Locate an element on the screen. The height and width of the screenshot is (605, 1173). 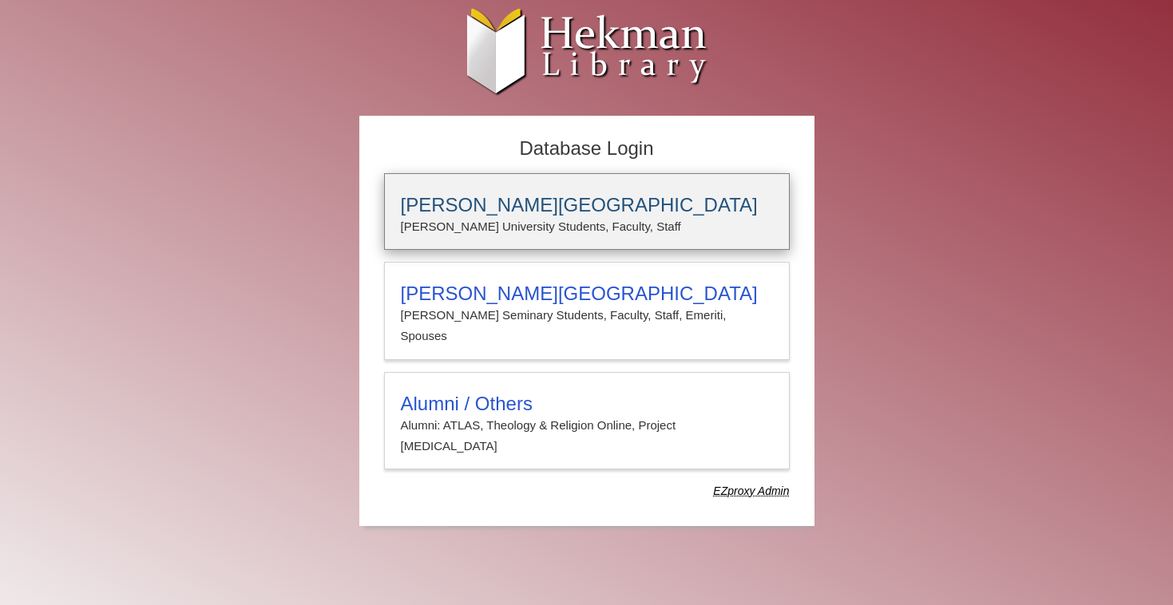
h3: Alumni / Others is located at coordinates (587, 404).